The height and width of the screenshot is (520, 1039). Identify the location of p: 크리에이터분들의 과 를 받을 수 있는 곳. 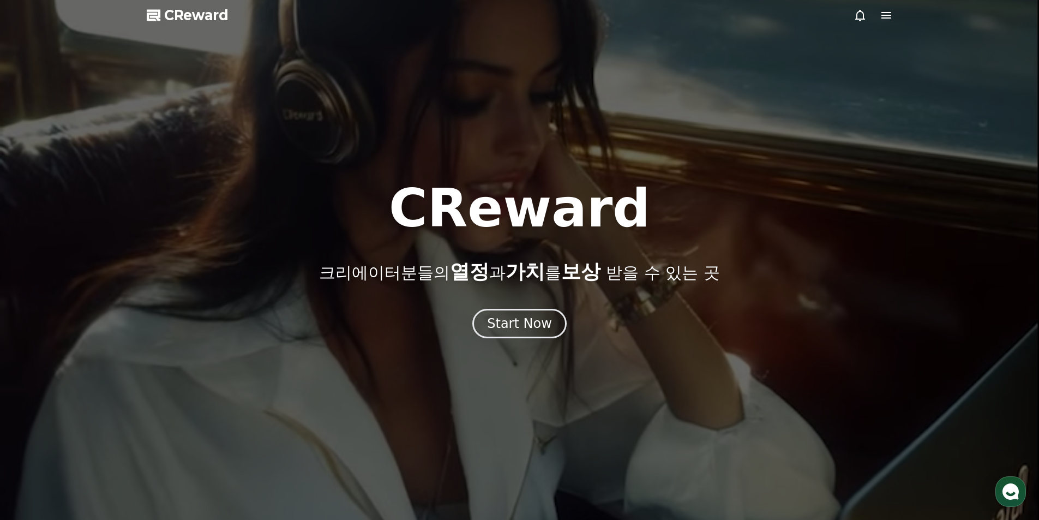
(519, 272).